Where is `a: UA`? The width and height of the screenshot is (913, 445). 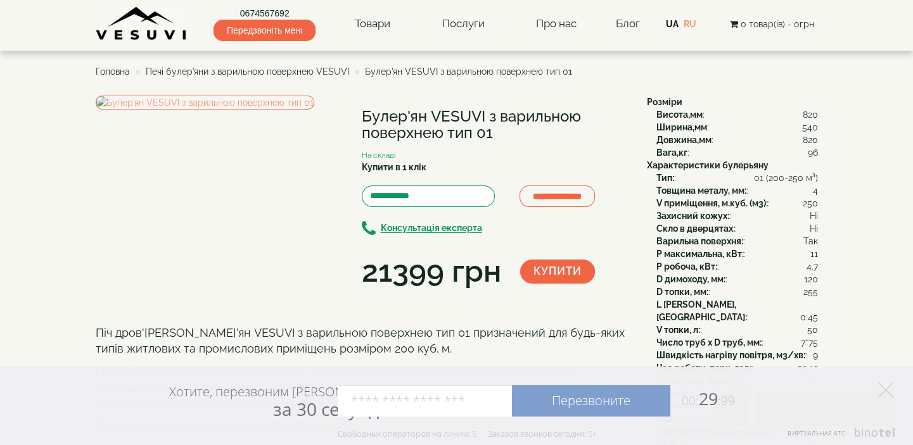
a: UA is located at coordinates (672, 24).